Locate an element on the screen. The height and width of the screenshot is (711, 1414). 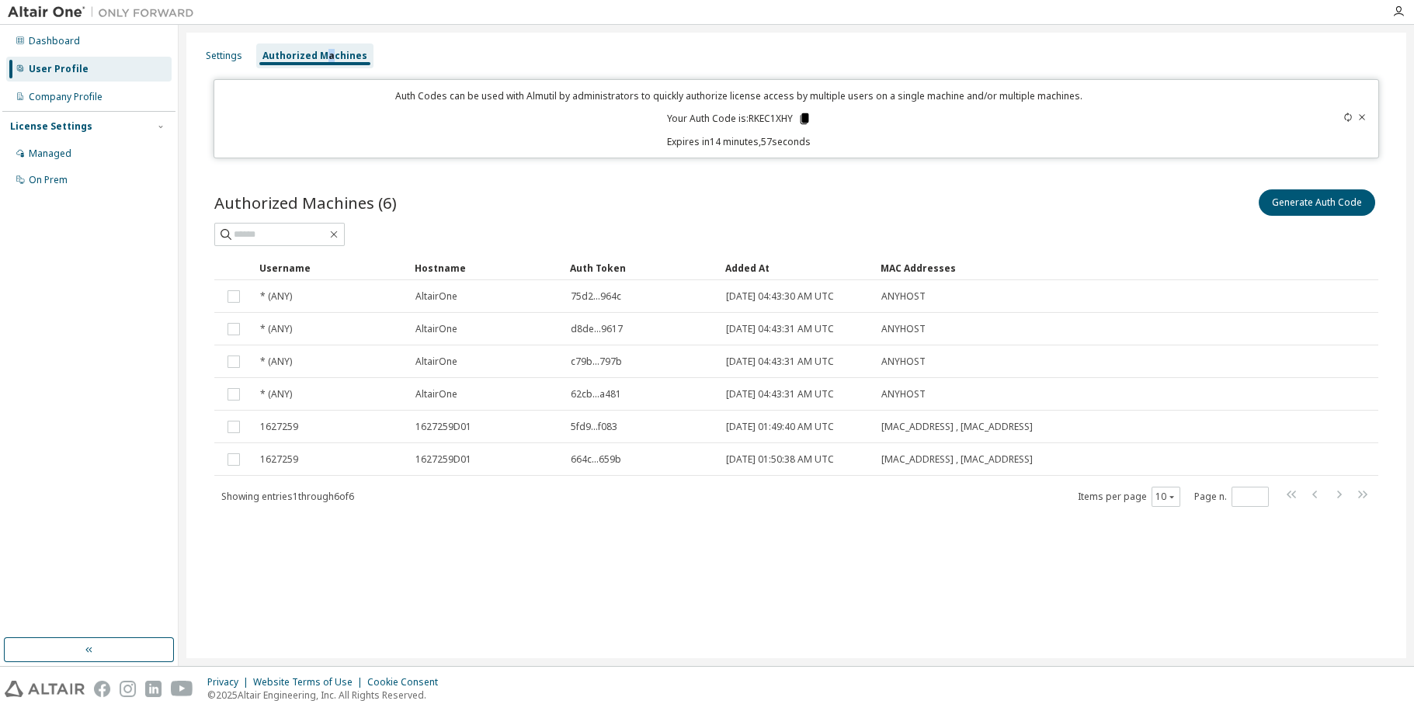
div: Managed is located at coordinates (50, 154).